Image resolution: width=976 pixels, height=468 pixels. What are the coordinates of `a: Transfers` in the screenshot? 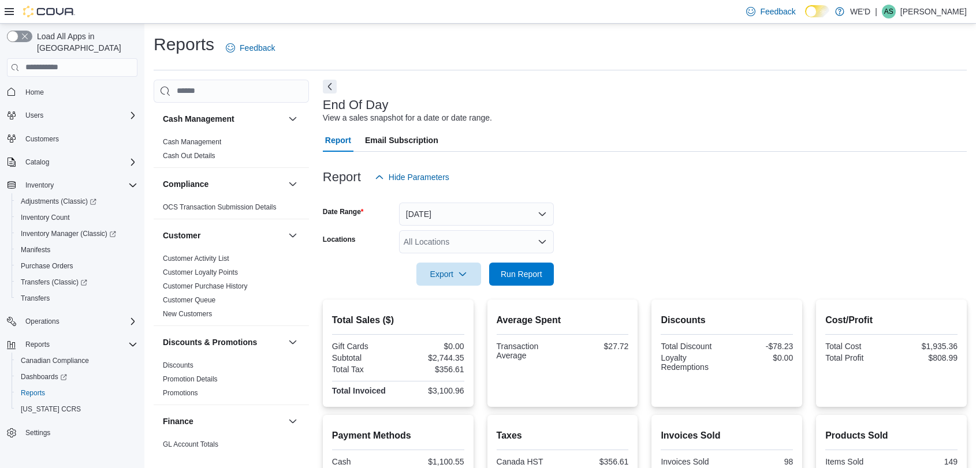 It's located at (35, 299).